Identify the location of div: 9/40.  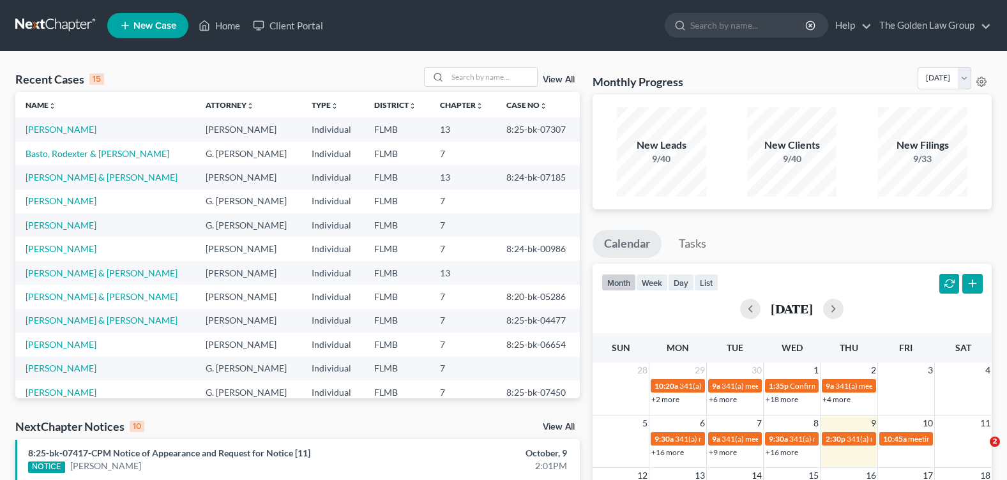
(662, 159).